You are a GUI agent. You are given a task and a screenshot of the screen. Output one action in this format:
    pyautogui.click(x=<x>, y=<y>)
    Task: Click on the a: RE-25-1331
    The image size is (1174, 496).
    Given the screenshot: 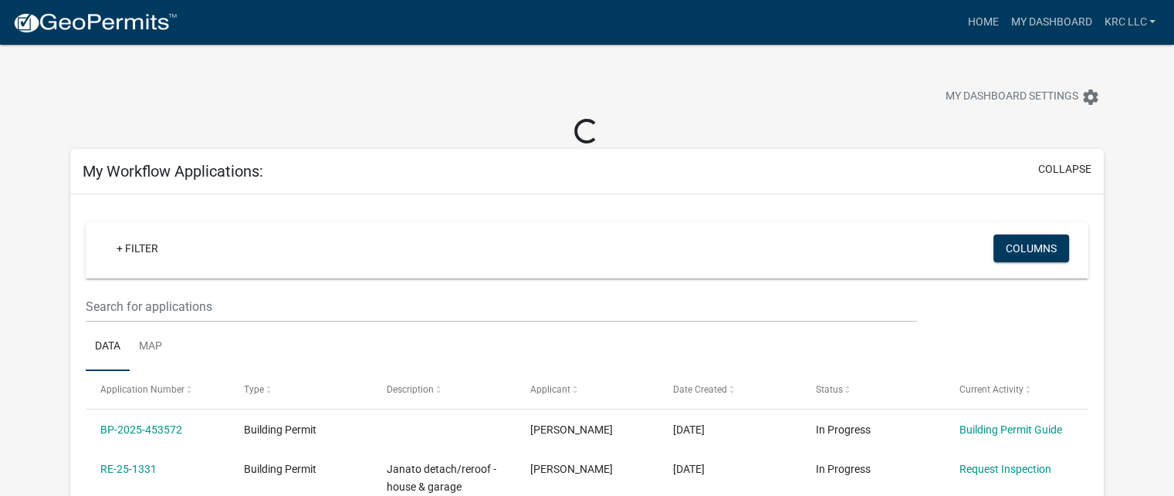 What is the action you would take?
    pyautogui.click(x=128, y=469)
    